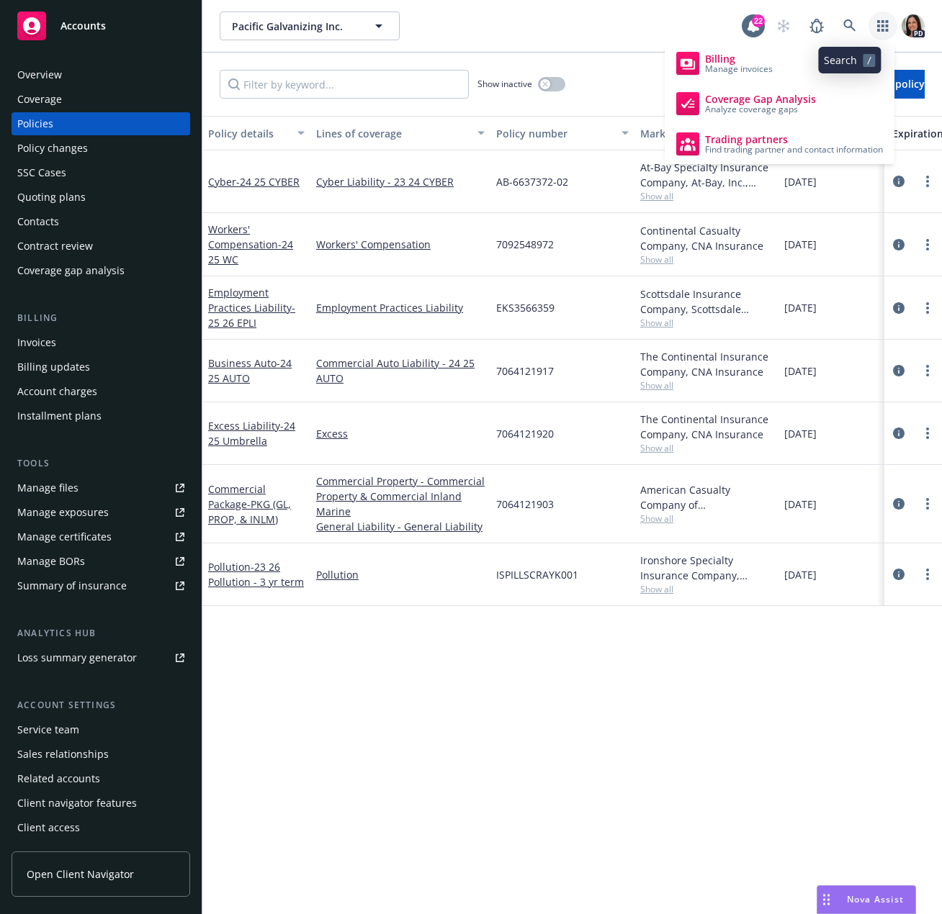  What do you see at coordinates (57, 392) in the screenshot?
I see `div: Account charges` at bounding box center [57, 392].